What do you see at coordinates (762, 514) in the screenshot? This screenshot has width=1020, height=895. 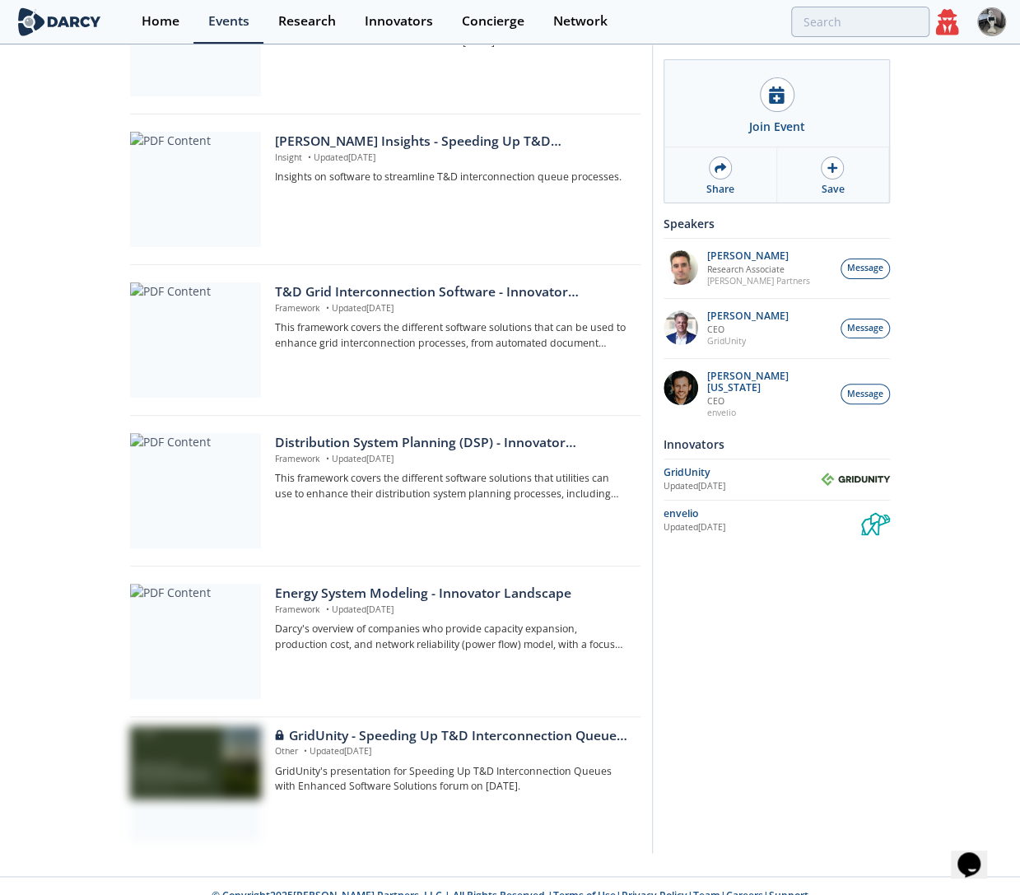 I see `div: envelio` at bounding box center [762, 514].